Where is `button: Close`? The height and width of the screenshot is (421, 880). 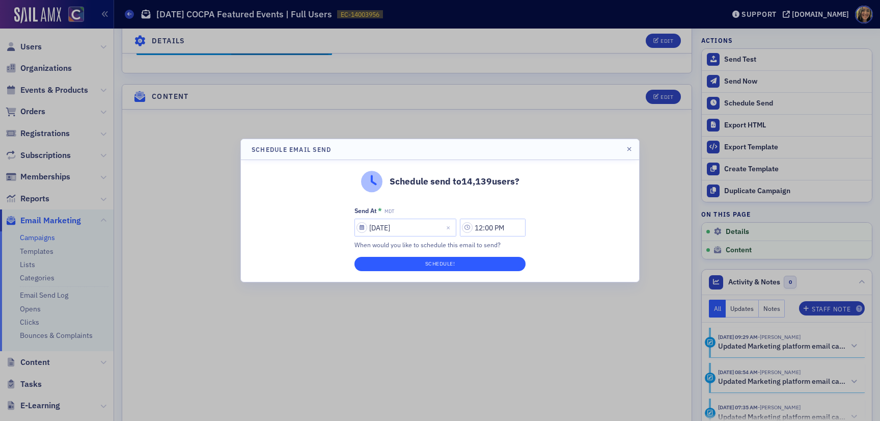 button: Close is located at coordinates (449, 227).